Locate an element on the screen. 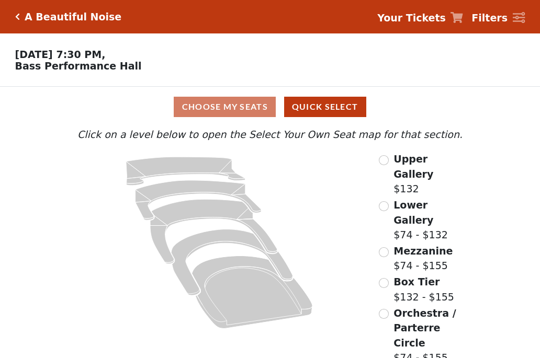  strong: Filters is located at coordinates (489, 18).